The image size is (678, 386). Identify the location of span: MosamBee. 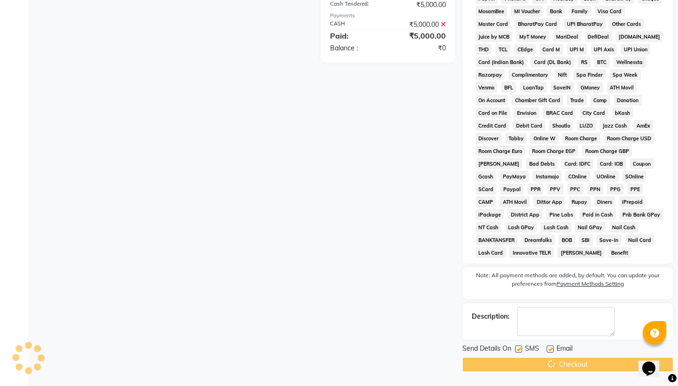
(492, 11).